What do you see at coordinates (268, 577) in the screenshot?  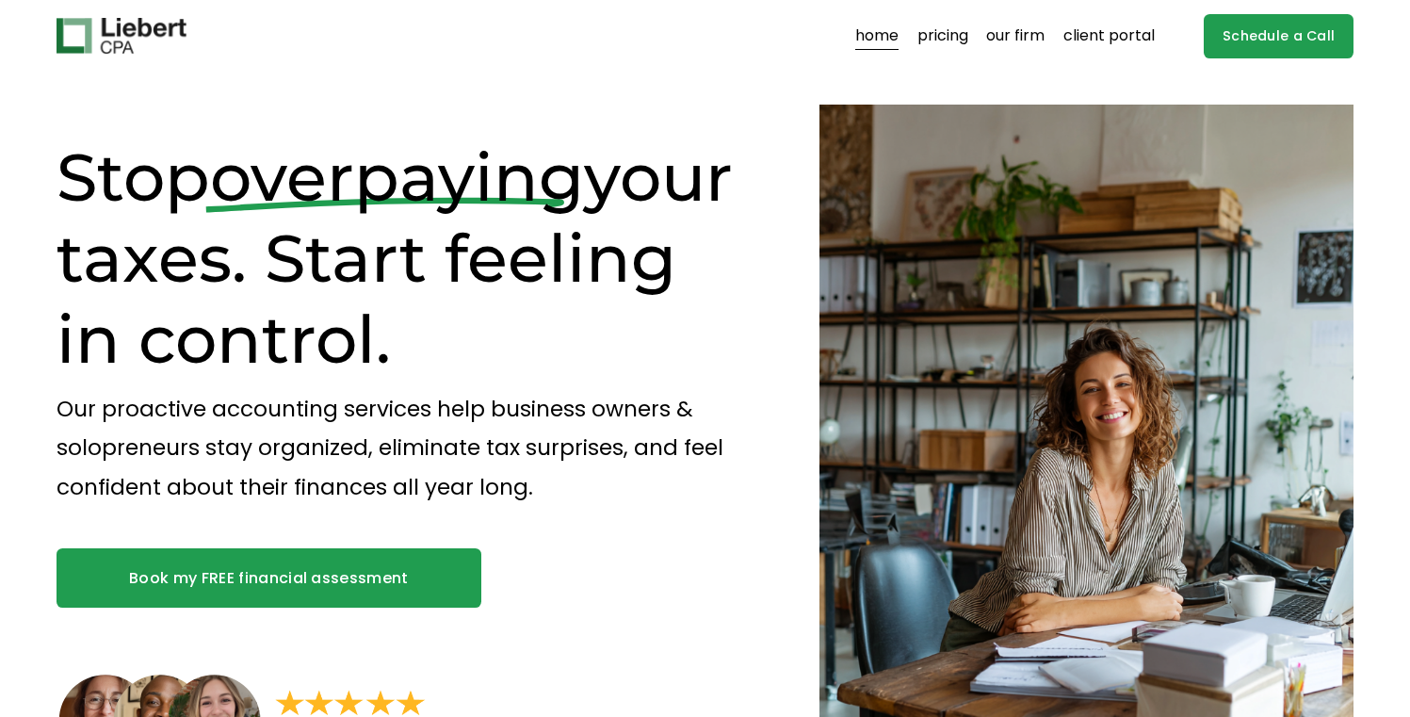 I see `a: Book my FREE financial assessment` at bounding box center [268, 577].